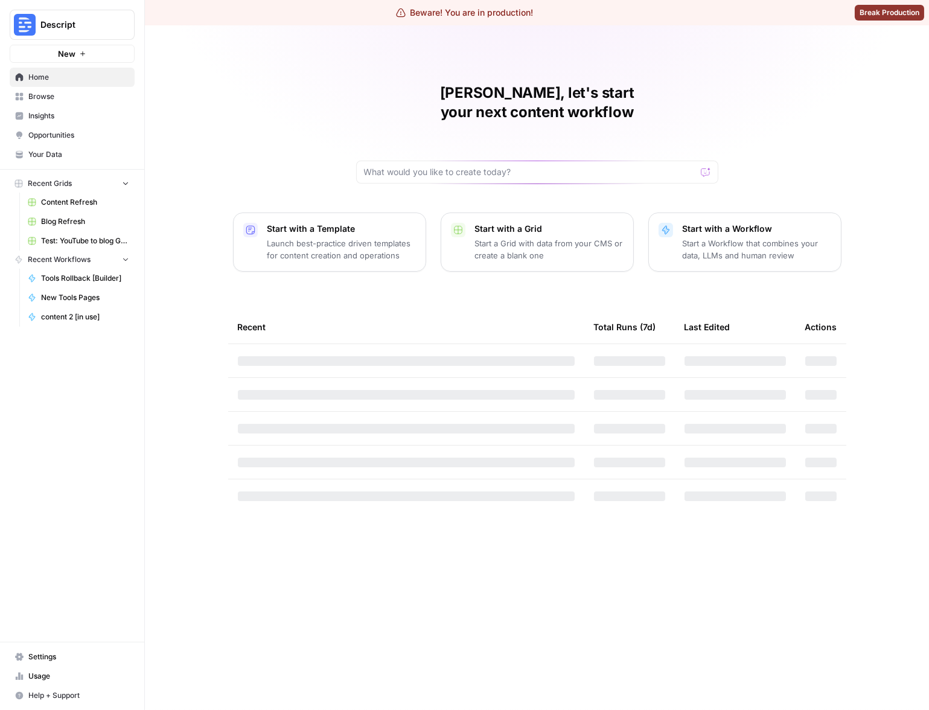 This screenshot has height=710, width=929. What do you see at coordinates (530, 172) in the screenshot?
I see `input: What would you like to create today?` at bounding box center [530, 172].